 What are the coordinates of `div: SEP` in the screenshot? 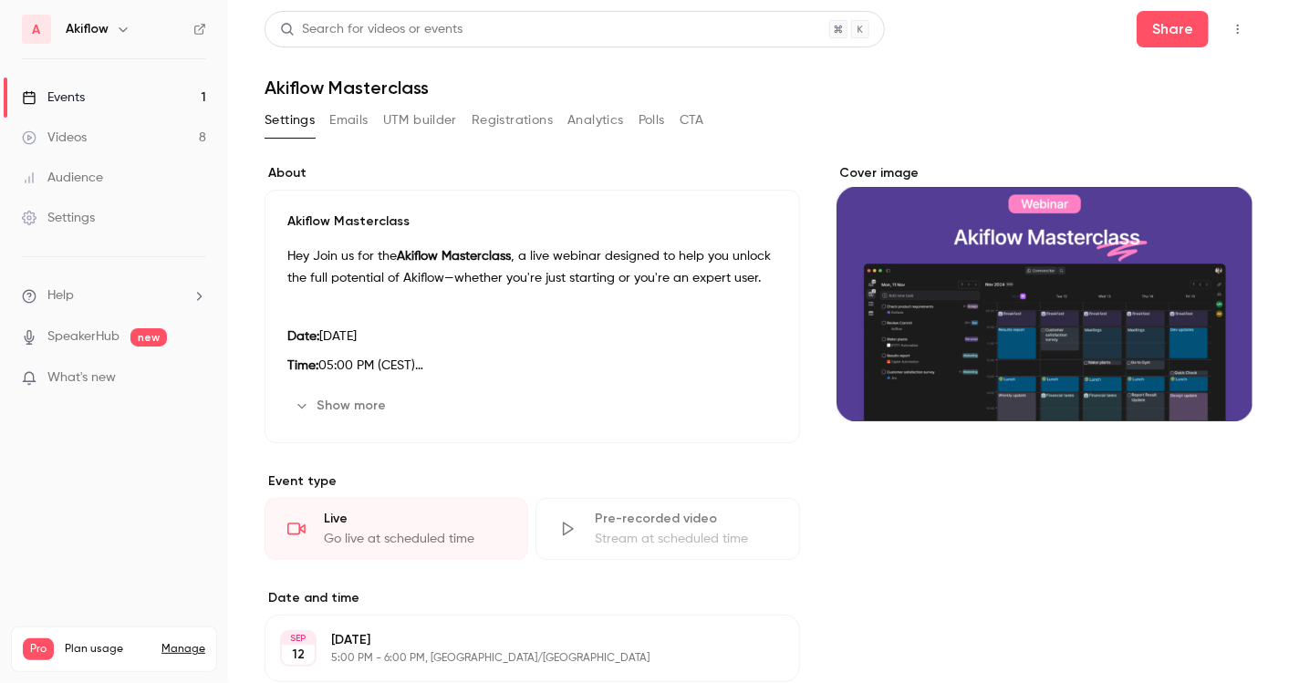 It's located at (298, 638).